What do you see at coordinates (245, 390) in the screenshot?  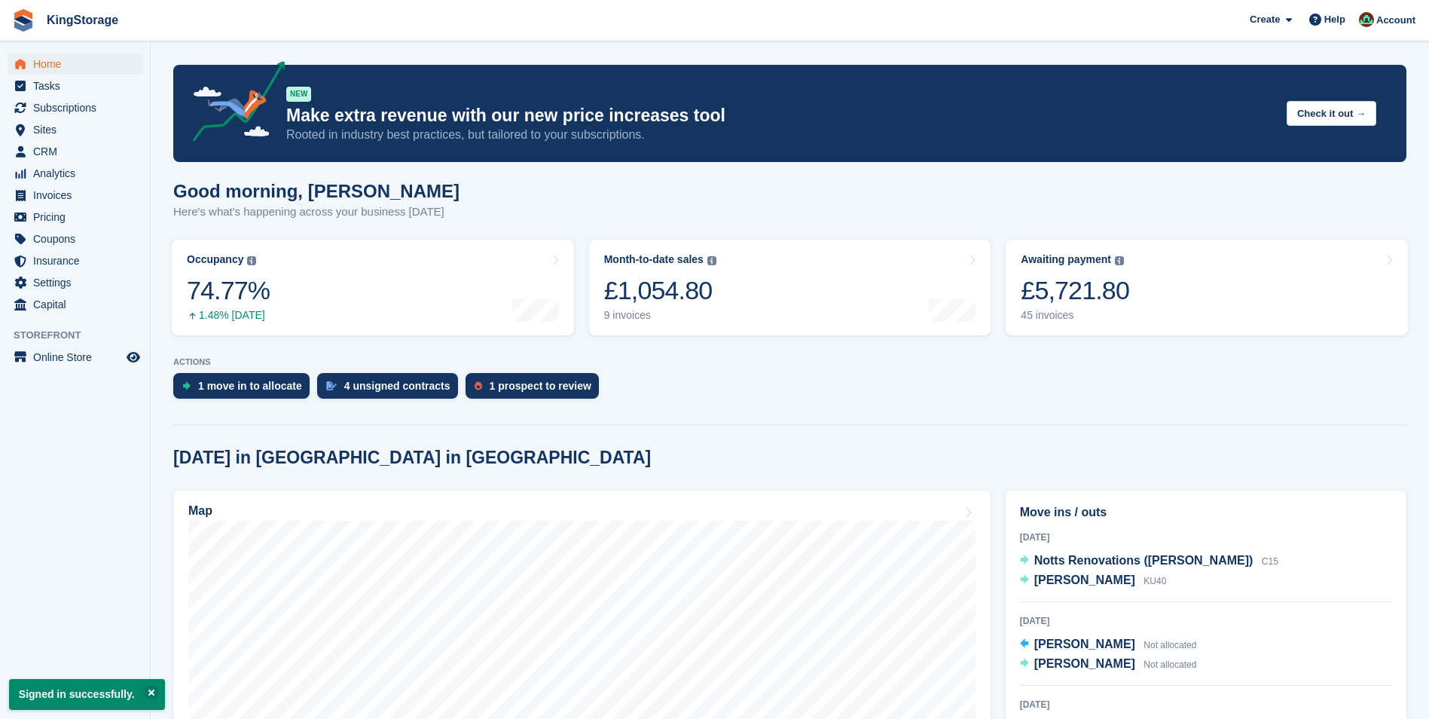 I see `a: 1 move in to allocate` at bounding box center [245, 390].